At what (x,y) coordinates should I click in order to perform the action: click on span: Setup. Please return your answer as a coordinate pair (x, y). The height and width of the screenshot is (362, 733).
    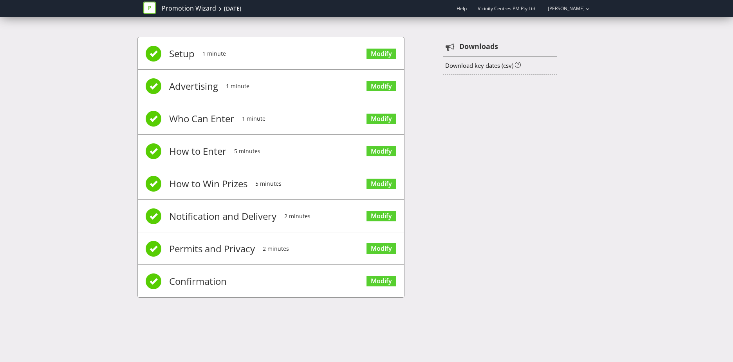
    Looking at the image, I should click on (182, 54).